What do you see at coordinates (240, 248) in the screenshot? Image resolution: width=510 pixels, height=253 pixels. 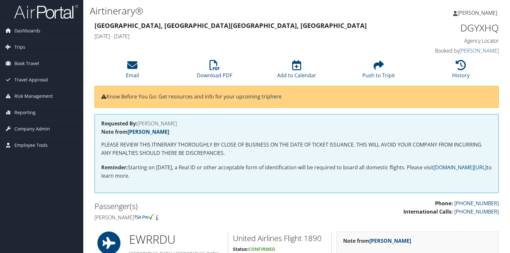 I see `strong: Status:` at bounding box center [240, 248].